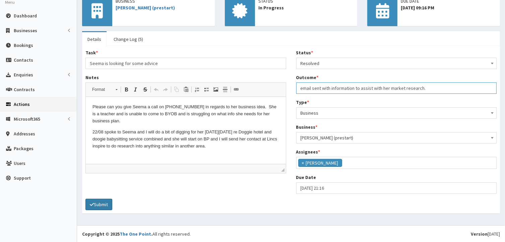 The height and width of the screenshot is (242, 505). Describe the element at coordinates (177, 89) in the screenshot. I see `a: Copy (Ctrl+C)` at that location.